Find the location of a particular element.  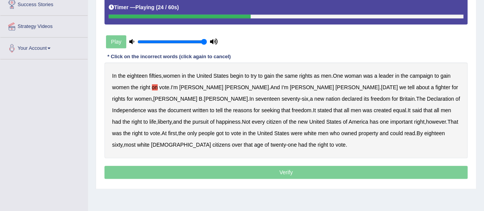

b: got is located at coordinates (220, 133).